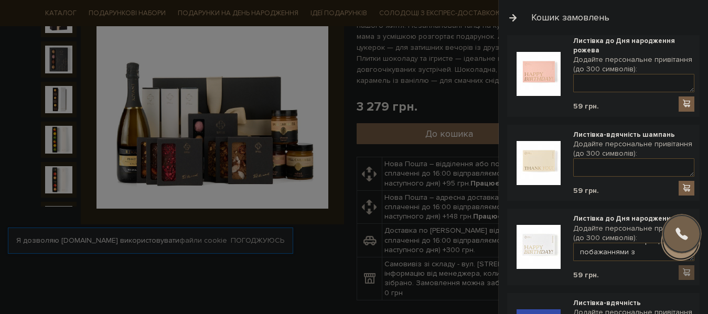 This screenshot has width=708, height=314. What do you see at coordinates (539, 247) in the screenshot?
I see `img: Листівка до Дня народження` at bounding box center [539, 247].